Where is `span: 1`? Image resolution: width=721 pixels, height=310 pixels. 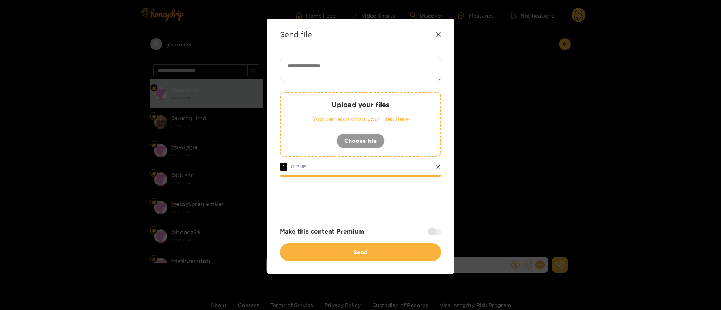
span: 1 is located at coordinates (283, 167).